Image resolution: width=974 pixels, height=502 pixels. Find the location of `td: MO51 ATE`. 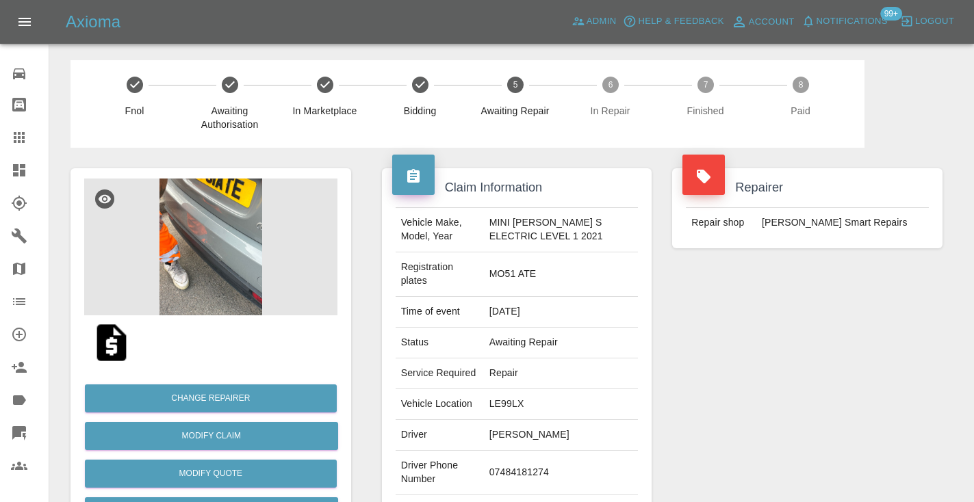

td: MO51 ATE is located at coordinates (561, 274).